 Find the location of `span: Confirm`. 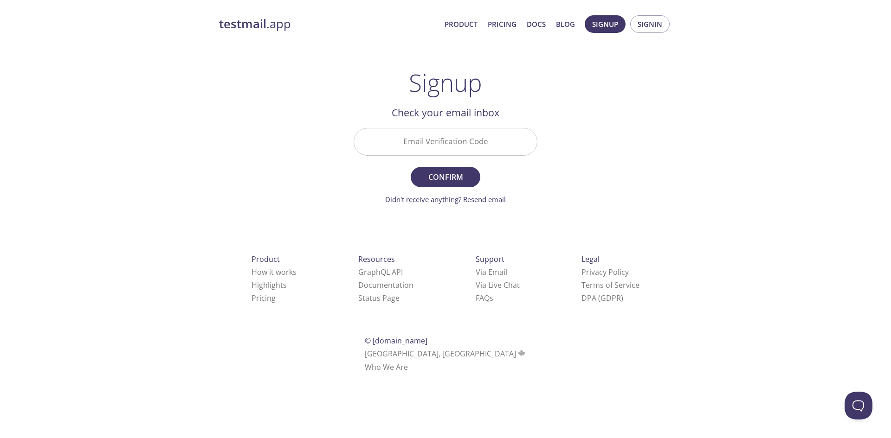

span: Confirm is located at coordinates (445, 177).